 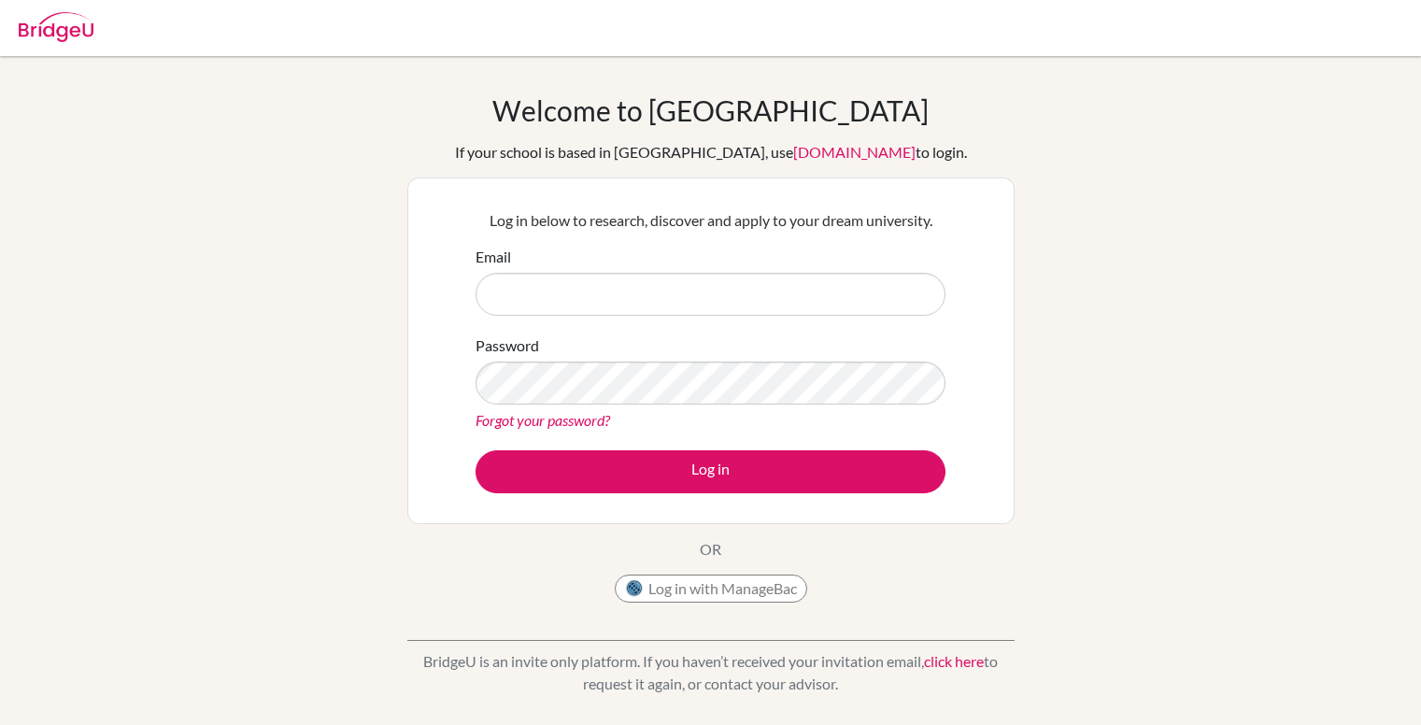 What do you see at coordinates (507, 346) in the screenshot?
I see `label: Password` at bounding box center [507, 346].